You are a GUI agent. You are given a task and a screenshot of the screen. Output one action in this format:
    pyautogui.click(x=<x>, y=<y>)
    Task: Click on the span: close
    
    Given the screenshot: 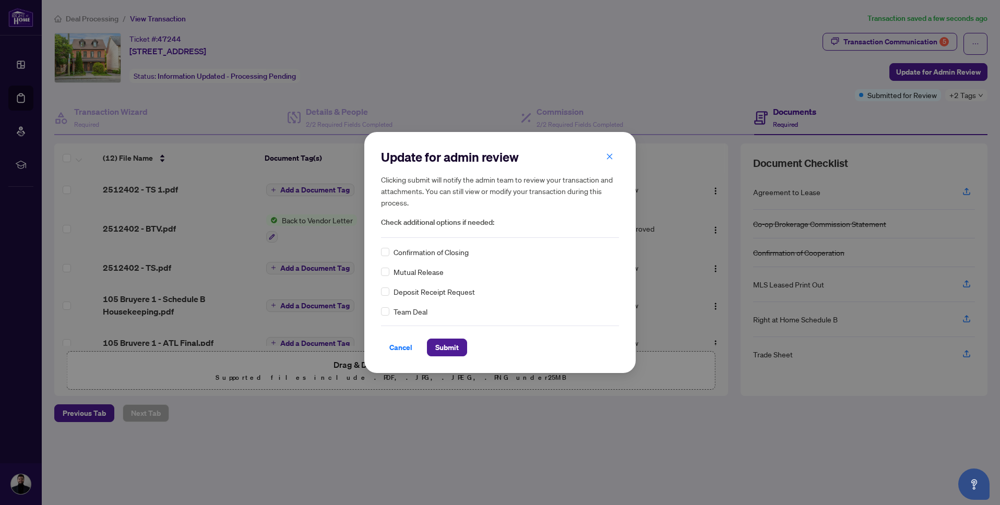 What is the action you would take?
    pyautogui.click(x=610, y=157)
    